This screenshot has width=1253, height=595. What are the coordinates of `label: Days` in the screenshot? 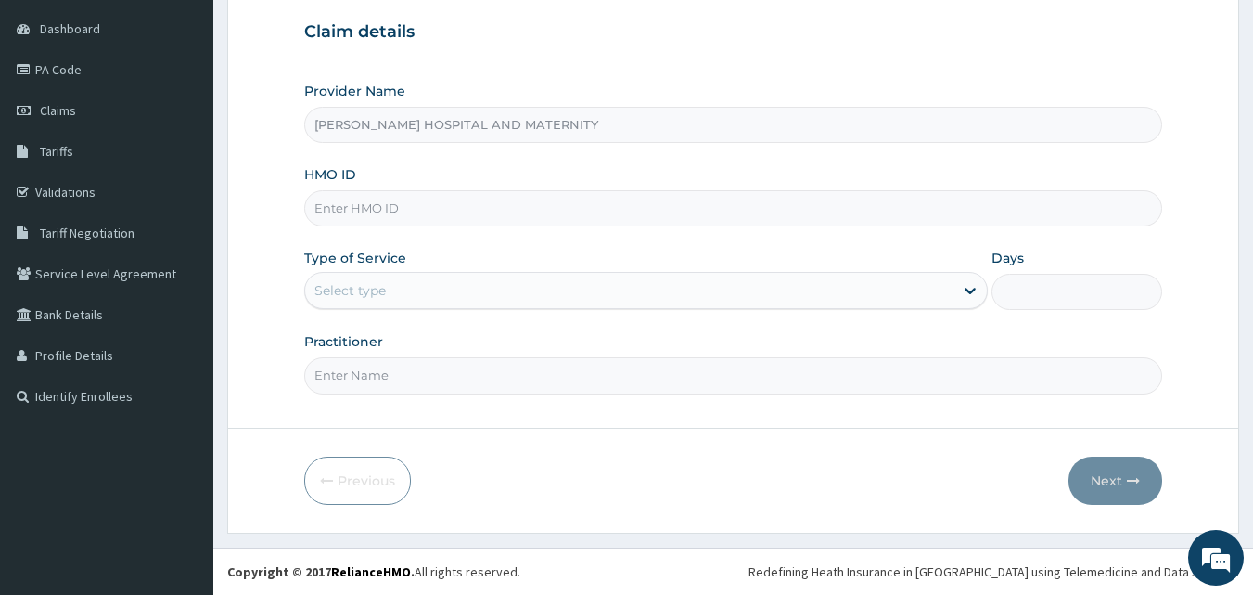 It's located at (1008, 258).